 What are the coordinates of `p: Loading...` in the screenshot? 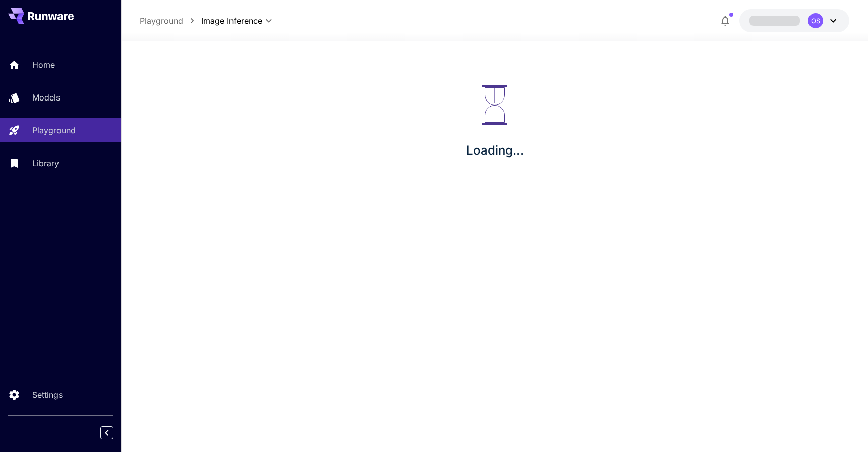 It's located at (495, 150).